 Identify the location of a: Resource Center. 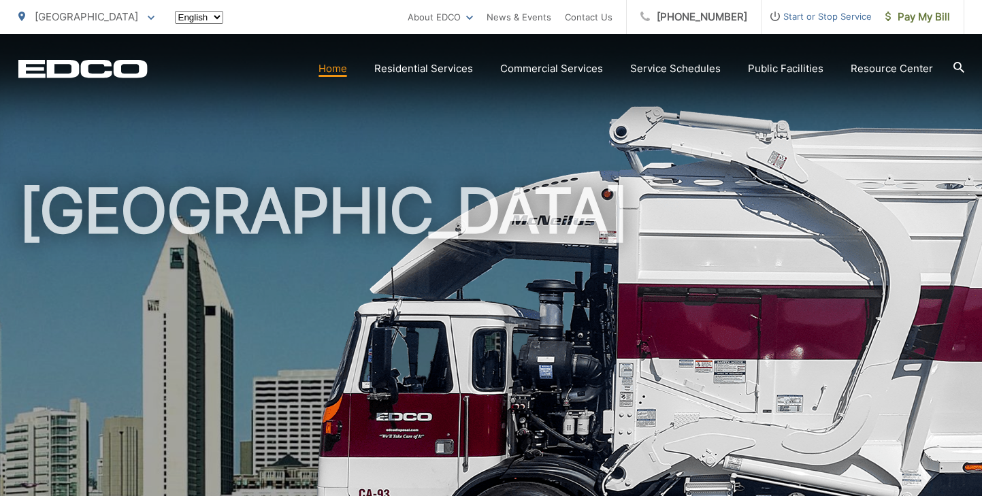
(891, 69).